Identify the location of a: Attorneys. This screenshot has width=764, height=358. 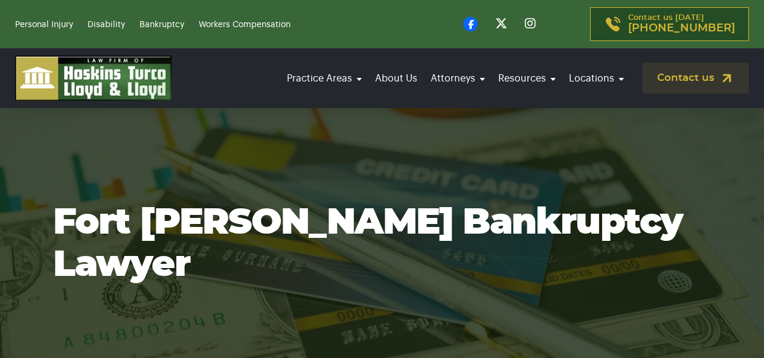
(458, 79).